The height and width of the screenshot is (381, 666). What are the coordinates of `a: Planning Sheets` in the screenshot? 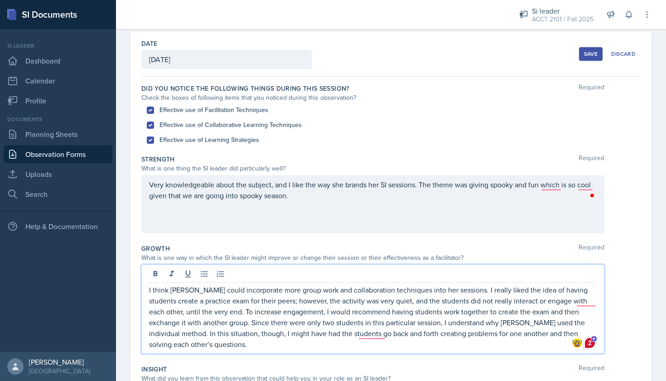 It's located at (58, 134).